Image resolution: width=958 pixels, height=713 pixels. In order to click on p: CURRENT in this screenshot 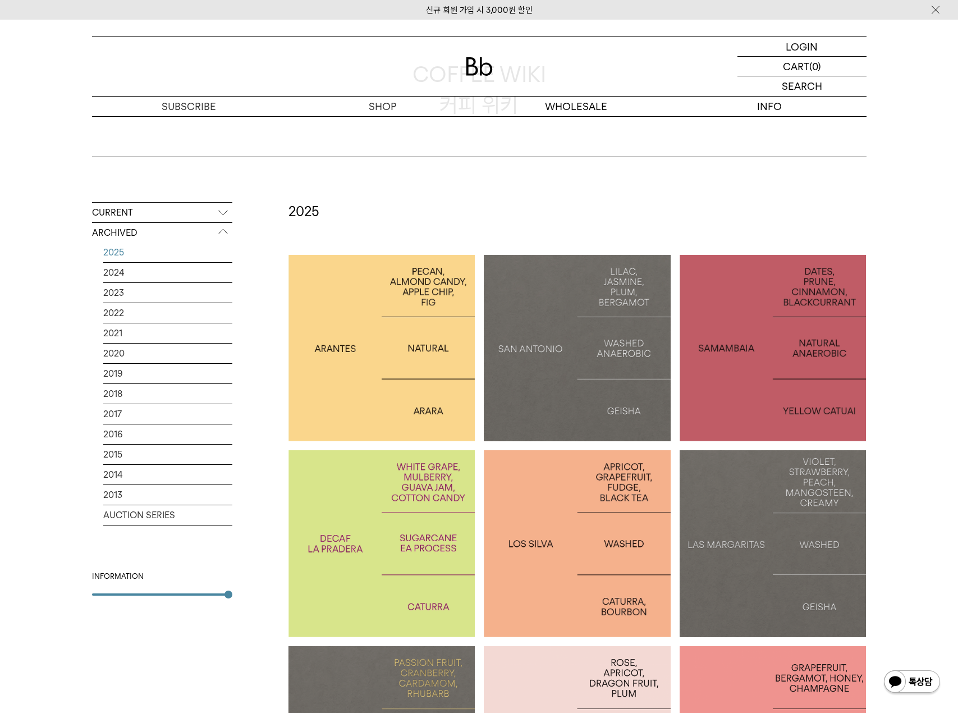, I will do `click(162, 213)`.